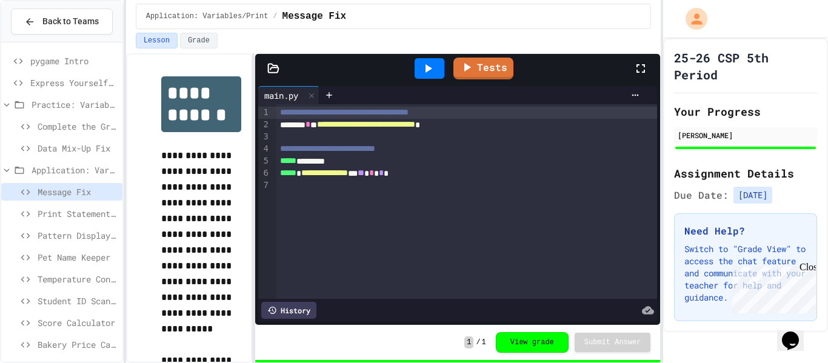 This screenshot has height=363, width=828. Describe the element at coordinates (532, 342) in the screenshot. I see `button: View grade` at that location.